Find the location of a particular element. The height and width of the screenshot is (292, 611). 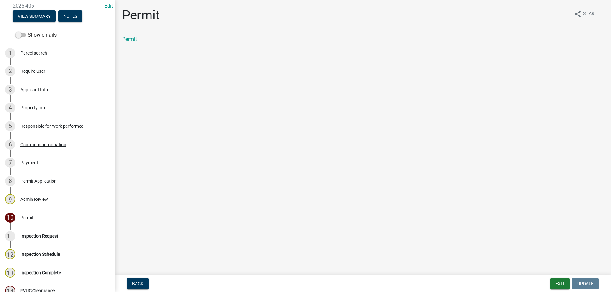

div: Responsible for Work performed is located at coordinates (52, 126).